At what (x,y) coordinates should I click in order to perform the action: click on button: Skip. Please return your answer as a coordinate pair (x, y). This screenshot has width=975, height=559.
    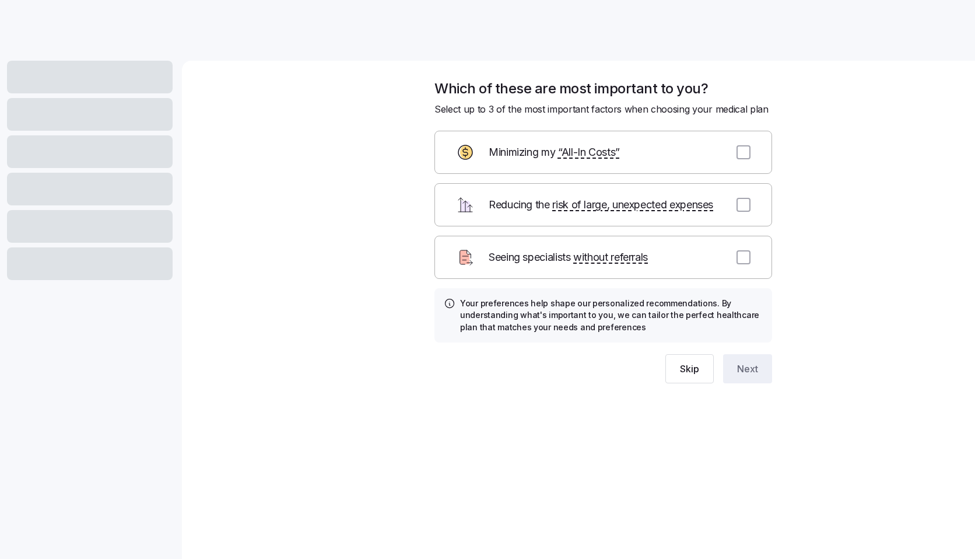
    Looking at the image, I should click on (689, 369).